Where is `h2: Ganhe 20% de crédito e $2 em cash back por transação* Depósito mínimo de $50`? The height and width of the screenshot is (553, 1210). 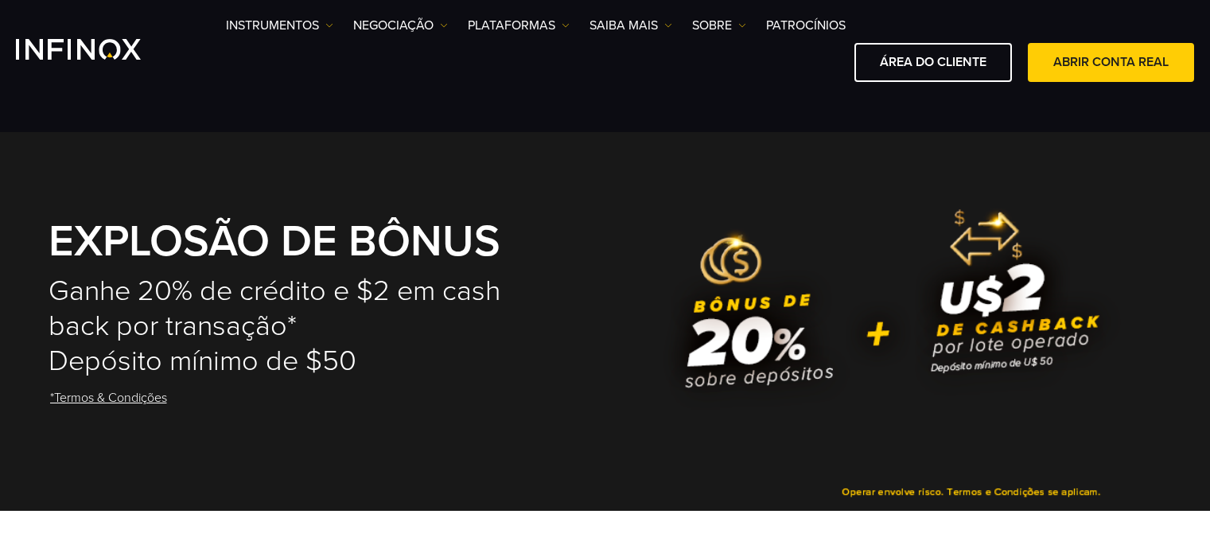
h2: Ganhe 20% de crédito e $2 em cash back por transação* Depósito mínimo de $50 is located at coordinates (282, 326).